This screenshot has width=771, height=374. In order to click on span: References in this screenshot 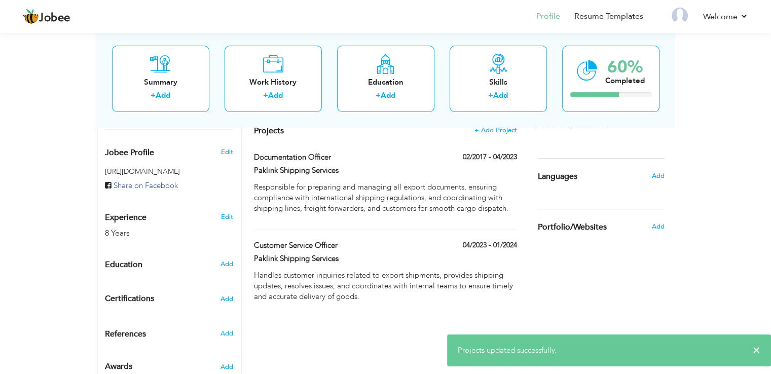, I will do `click(125, 335)`.